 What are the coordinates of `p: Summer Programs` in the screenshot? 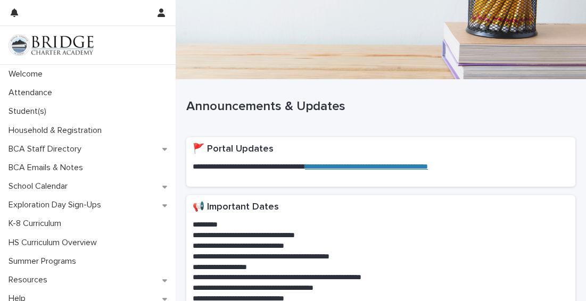 It's located at (44, 261).